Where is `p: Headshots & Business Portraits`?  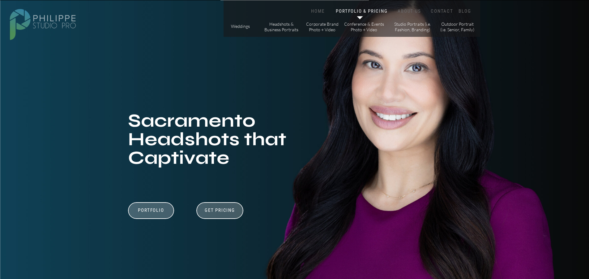
p: Headshots & Business Portraits is located at coordinates (281, 27).